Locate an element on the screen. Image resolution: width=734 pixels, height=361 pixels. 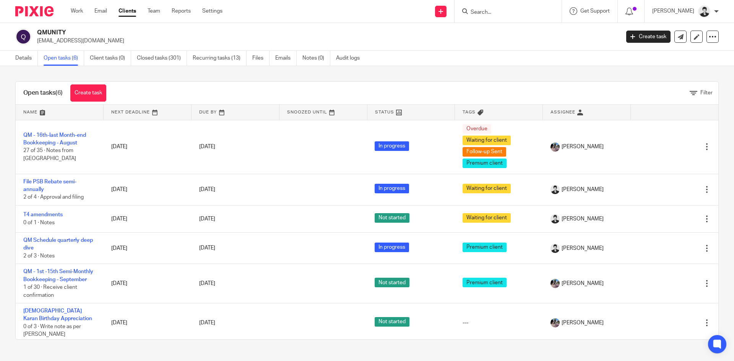
h2: QMUNITY is located at coordinates (268, 33).